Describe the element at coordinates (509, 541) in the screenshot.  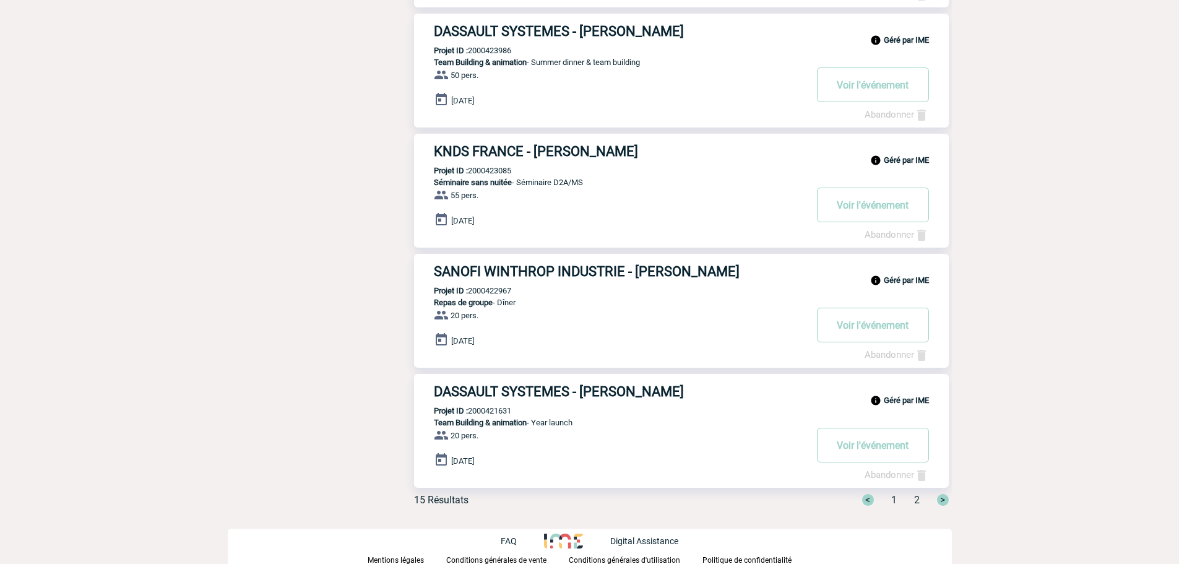
I see `p: FAQ` at that location.